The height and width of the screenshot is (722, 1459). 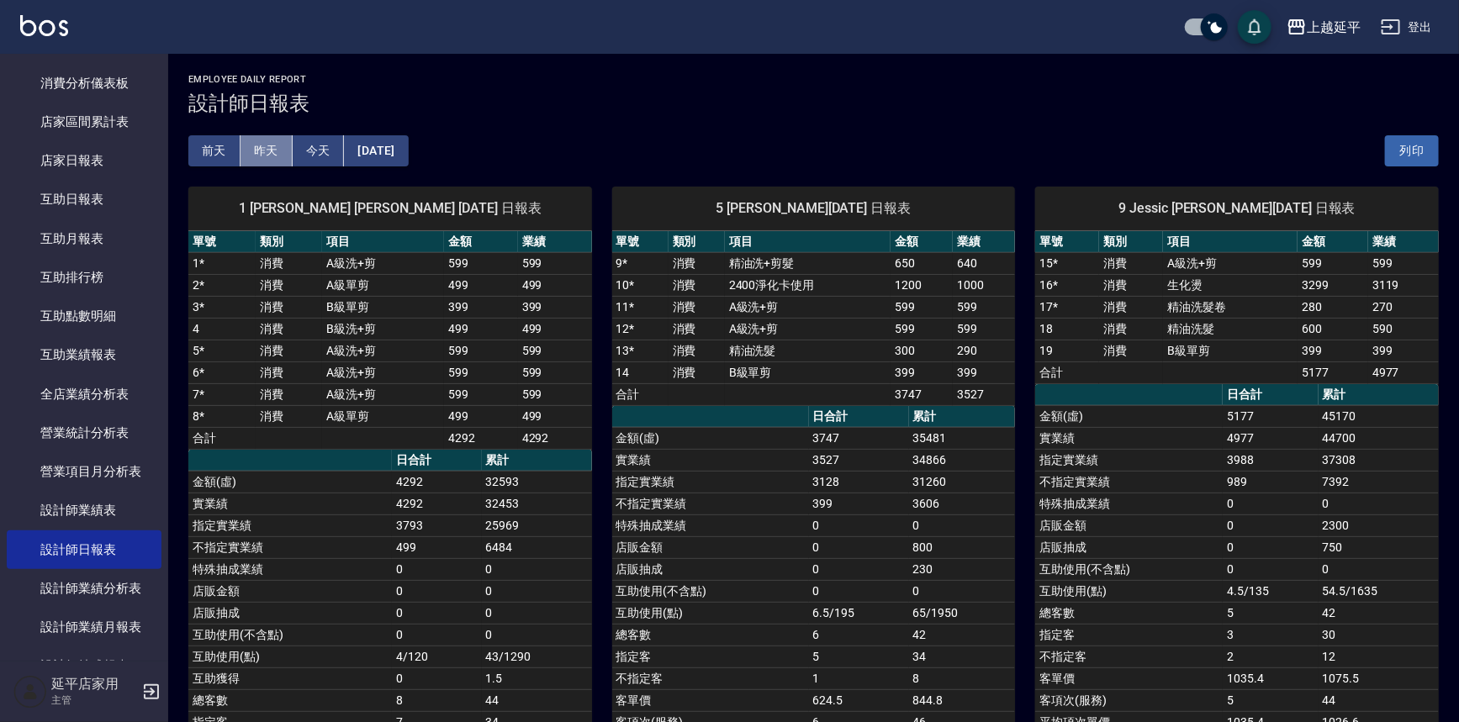 What do you see at coordinates (1378, 657) in the screenshot?
I see `td: 12` at bounding box center [1378, 657].